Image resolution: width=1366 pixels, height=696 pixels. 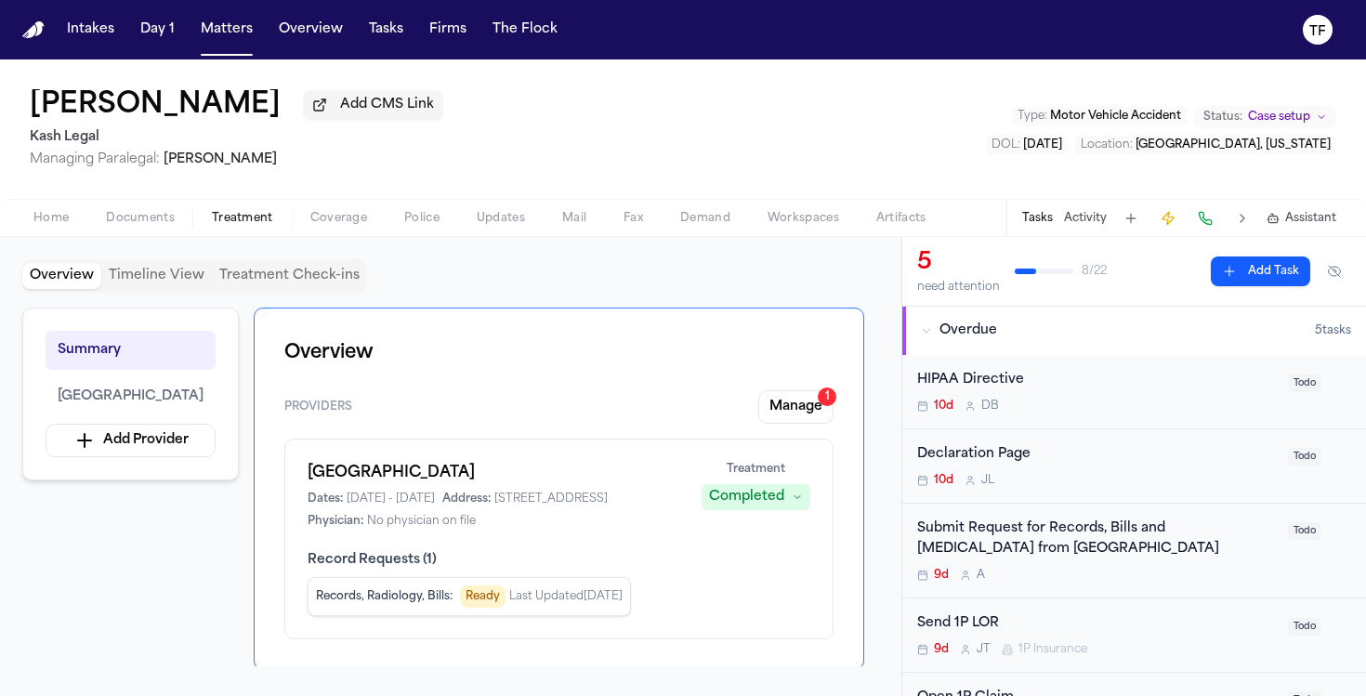 I want to click on button: Intakes, so click(x=90, y=30).